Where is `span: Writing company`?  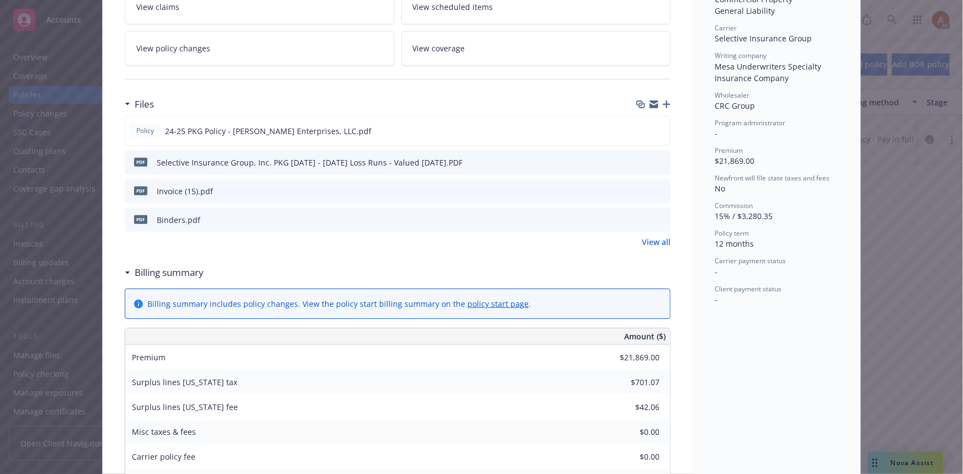
span: Writing company is located at coordinates (741, 55).